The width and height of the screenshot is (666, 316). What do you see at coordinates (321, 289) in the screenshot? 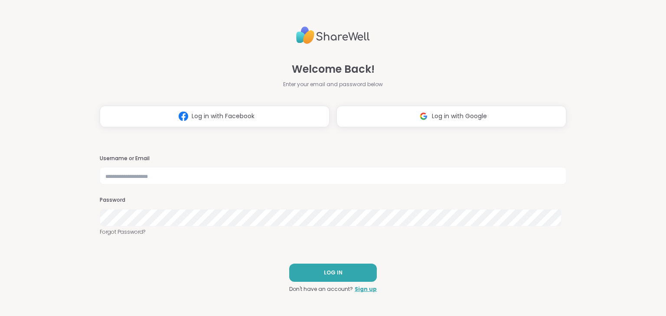
I see `span: Don't have an account?` at bounding box center [321, 289].